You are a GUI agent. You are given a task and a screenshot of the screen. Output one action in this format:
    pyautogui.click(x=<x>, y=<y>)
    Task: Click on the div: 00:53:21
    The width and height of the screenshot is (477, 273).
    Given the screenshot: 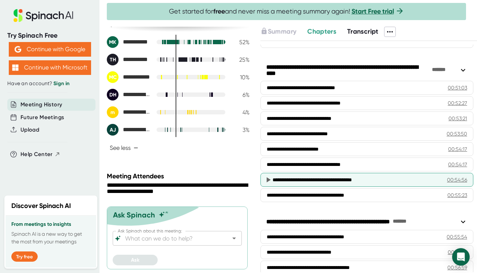 What is the action you would take?
    pyautogui.click(x=457, y=118)
    